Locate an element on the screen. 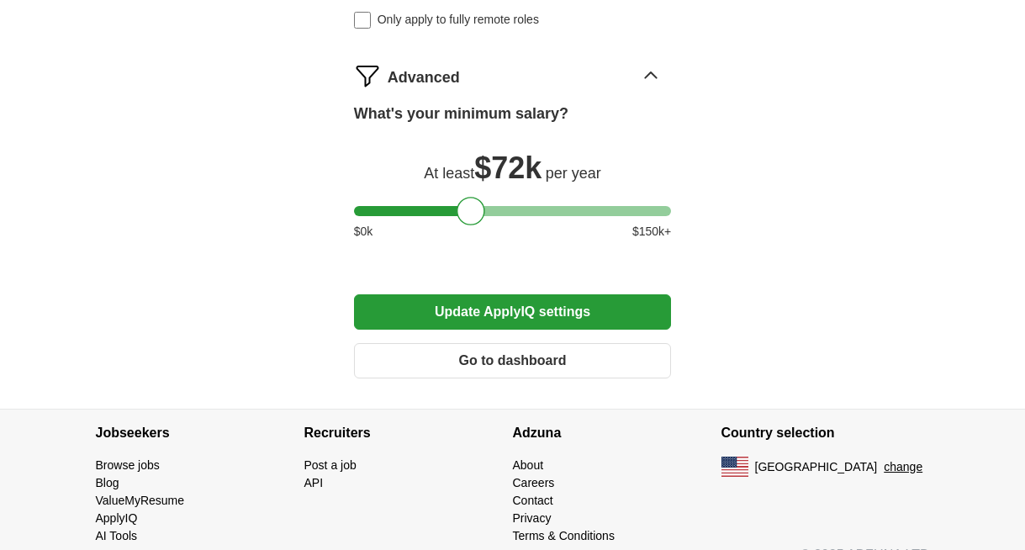  a: ValueMyResume is located at coordinates (140, 500).